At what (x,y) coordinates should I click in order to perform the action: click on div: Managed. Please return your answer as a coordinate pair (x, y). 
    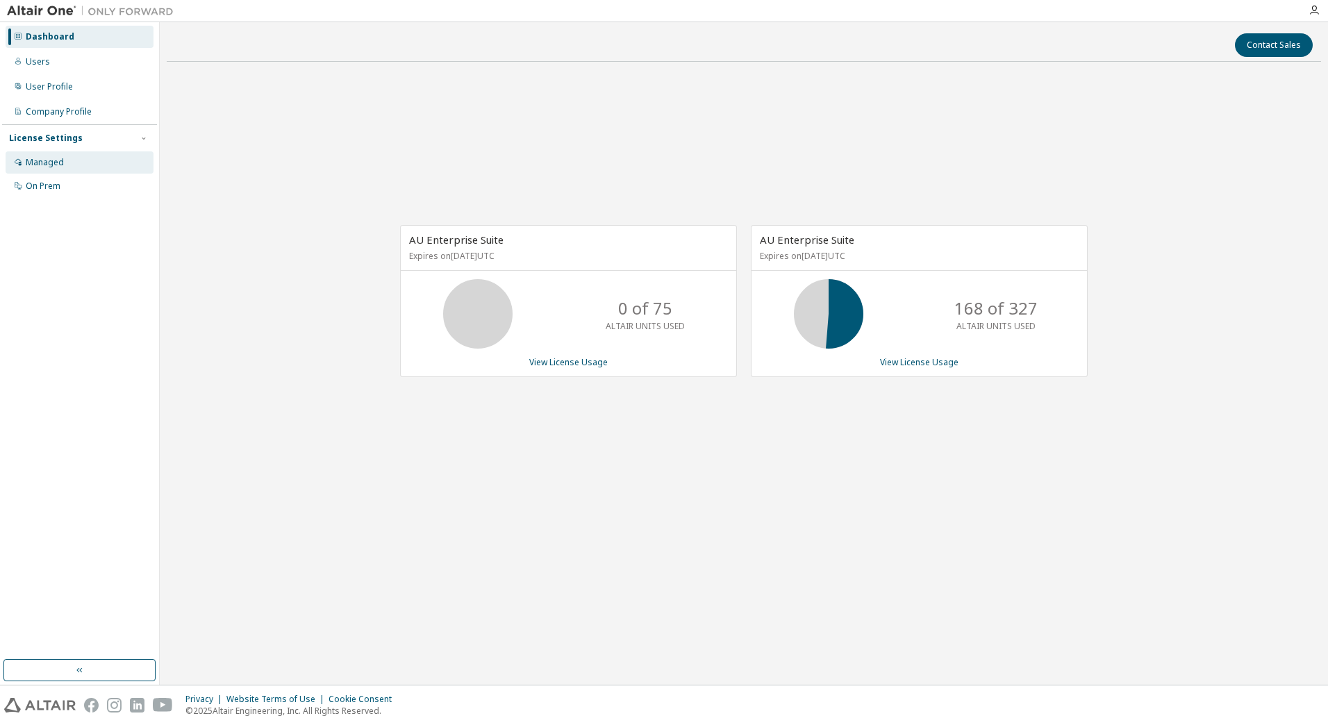
    Looking at the image, I should click on (44, 163).